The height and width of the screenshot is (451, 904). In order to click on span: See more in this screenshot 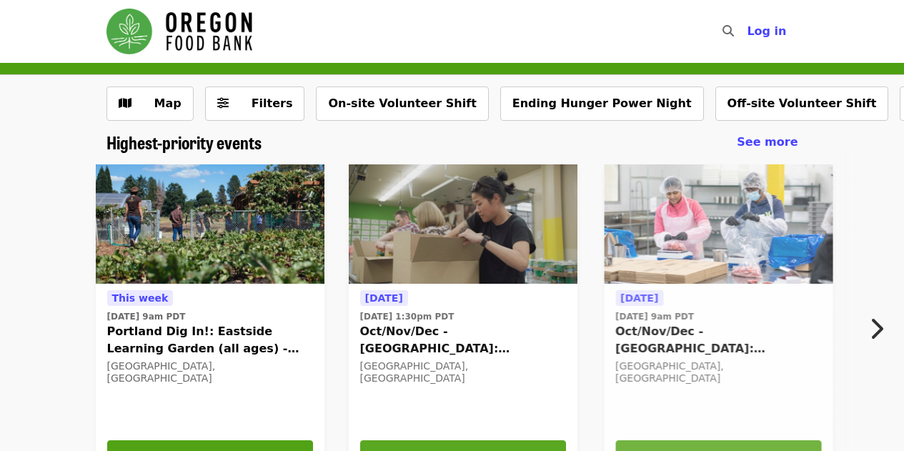, I will do `click(767, 141)`.